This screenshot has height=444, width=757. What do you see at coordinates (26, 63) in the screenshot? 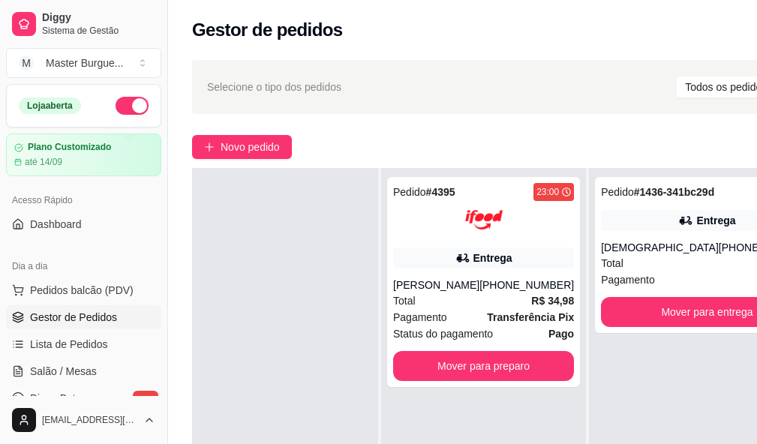
I see `span: M` at bounding box center [26, 63].